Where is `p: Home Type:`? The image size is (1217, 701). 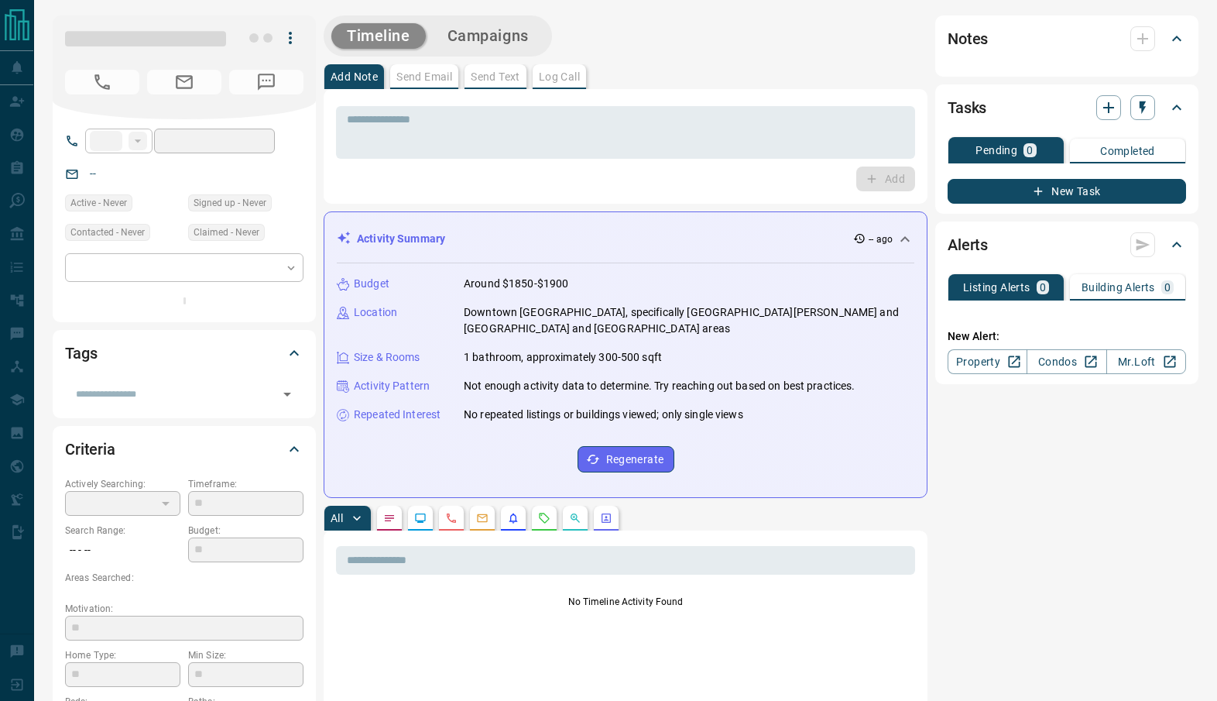 p: Home Type: is located at coordinates (122, 655).